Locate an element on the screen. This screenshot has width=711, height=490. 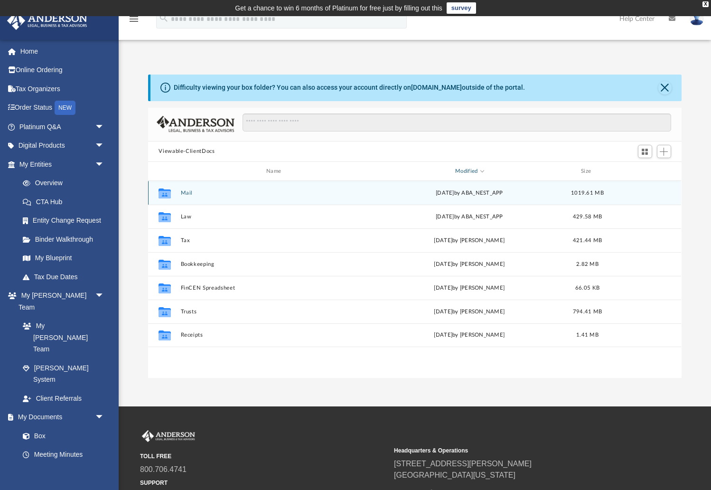
a: My Blueprint is located at coordinates (64, 258).